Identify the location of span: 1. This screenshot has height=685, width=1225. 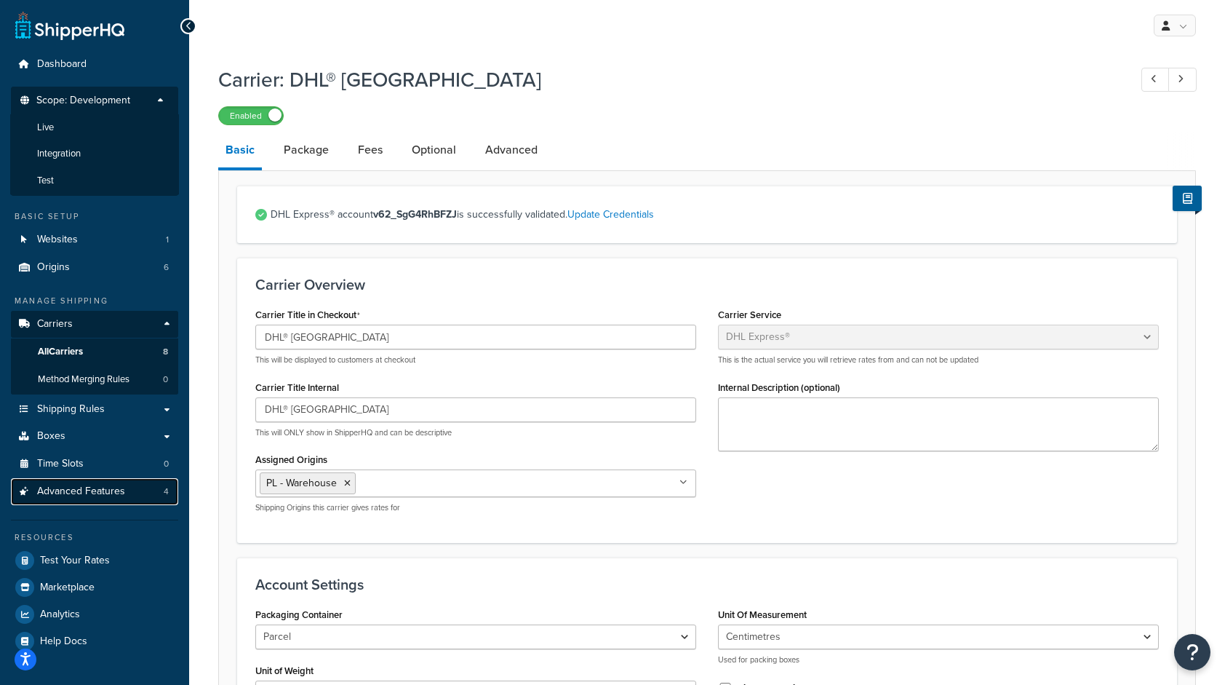
(167, 239).